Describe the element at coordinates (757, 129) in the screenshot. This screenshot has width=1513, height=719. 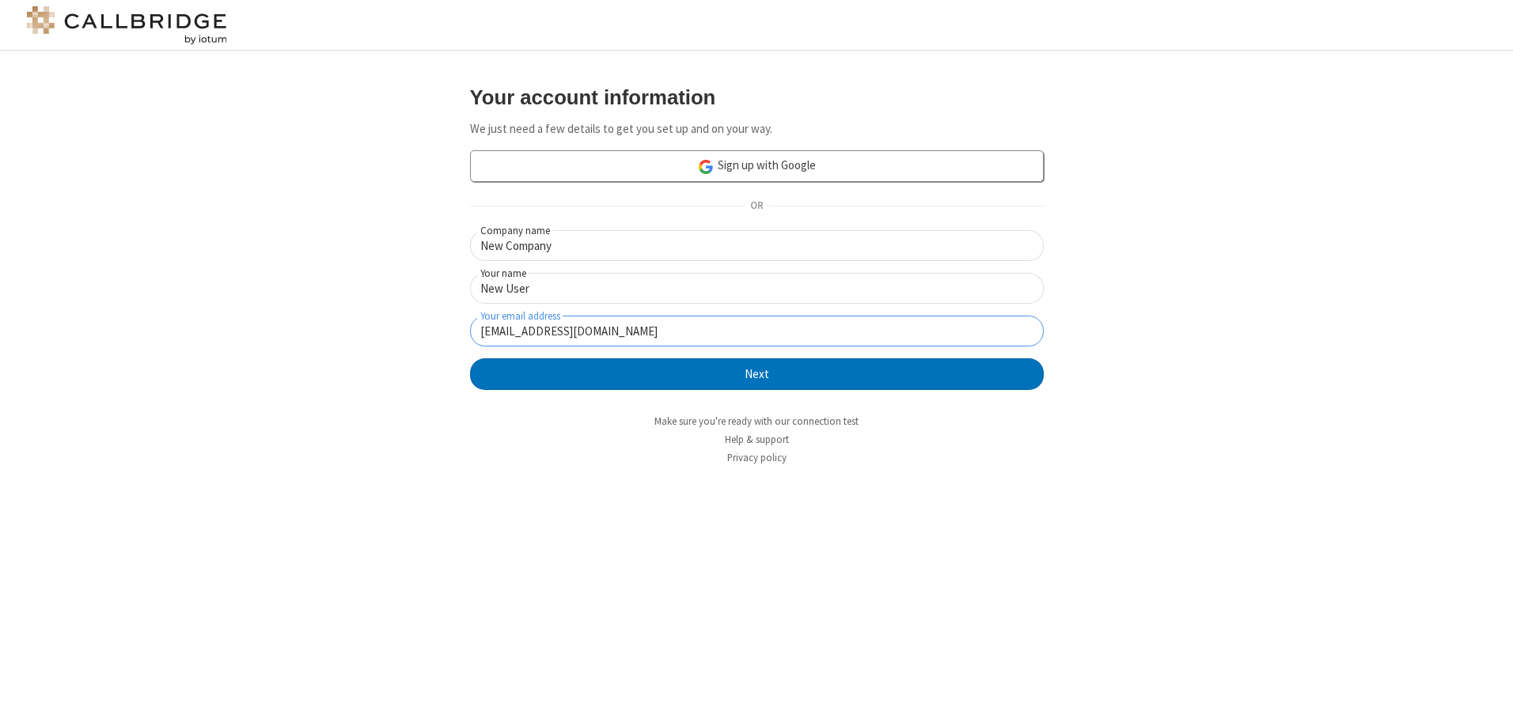
I see `p: We just need a few details to get you set up and on your way.` at that location.